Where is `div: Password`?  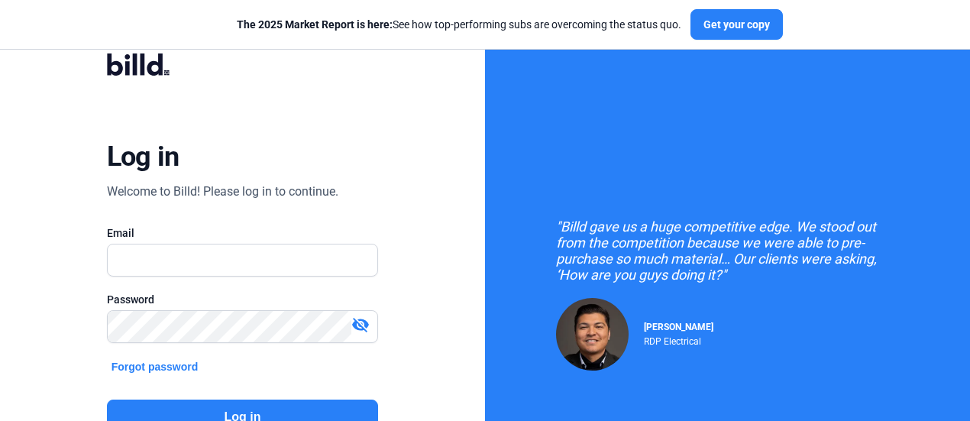 div: Password is located at coordinates (243, 299).